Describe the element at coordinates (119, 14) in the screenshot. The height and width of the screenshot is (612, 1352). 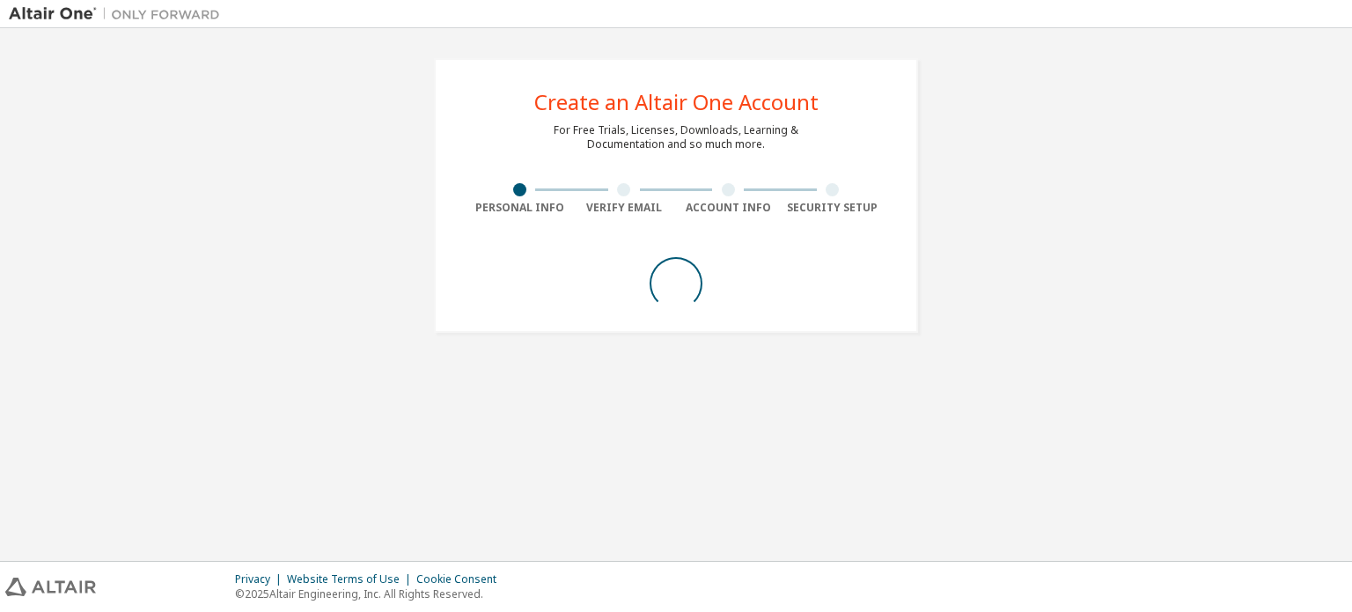
I see `img: Altair One` at that location.